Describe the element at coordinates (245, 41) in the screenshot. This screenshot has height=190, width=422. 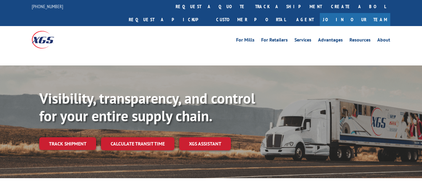
I see `a: For Mills` at that location.